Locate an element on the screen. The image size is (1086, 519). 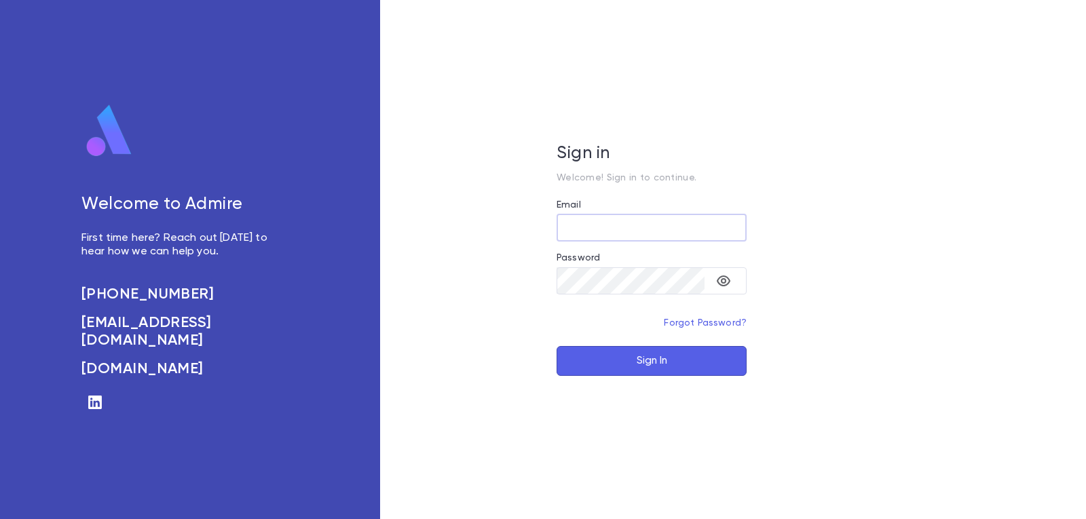
h5: Sign in is located at coordinates (652, 154).